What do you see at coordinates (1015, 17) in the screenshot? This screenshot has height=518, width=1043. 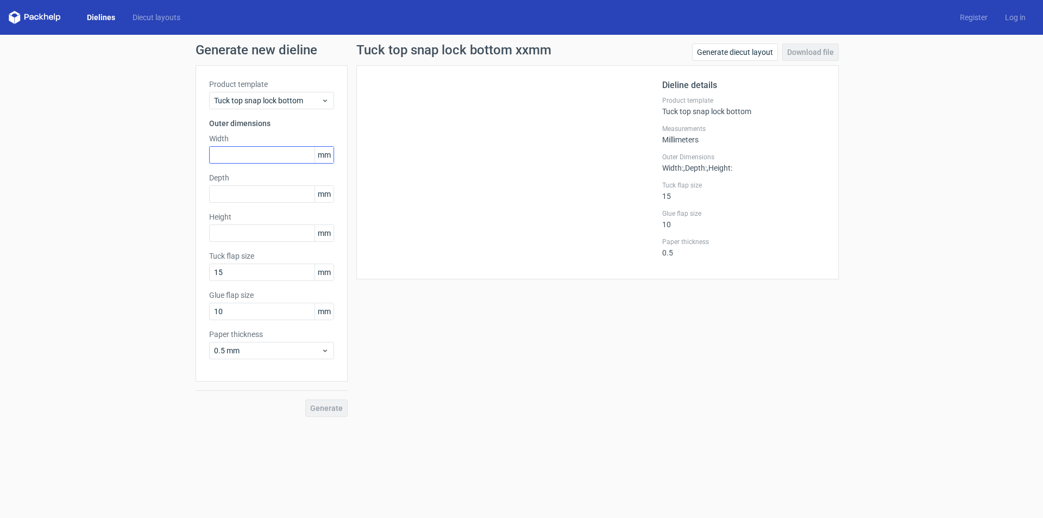 I see `a: Log in` at bounding box center [1015, 17].